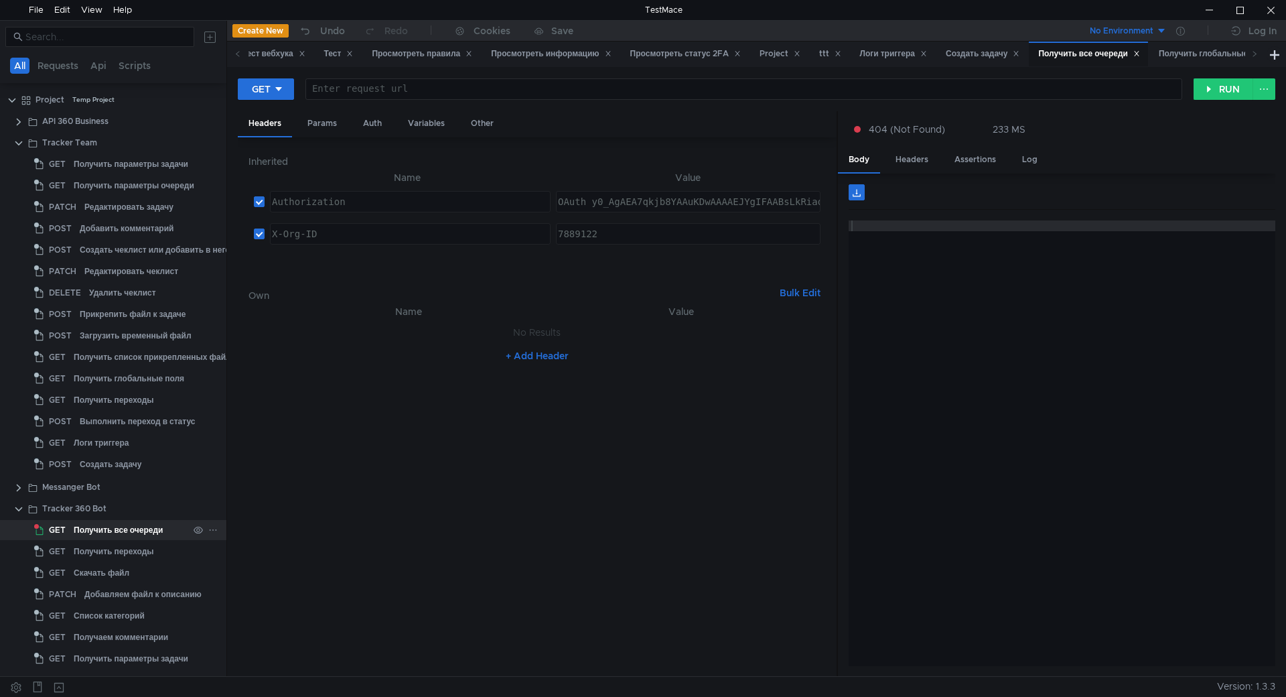 The image size is (1286, 697). I want to click on span: DELETE, so click(65, 293).